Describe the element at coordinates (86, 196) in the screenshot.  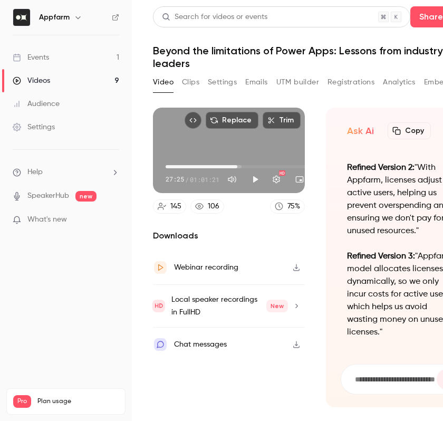
I see `span: new` at that location.